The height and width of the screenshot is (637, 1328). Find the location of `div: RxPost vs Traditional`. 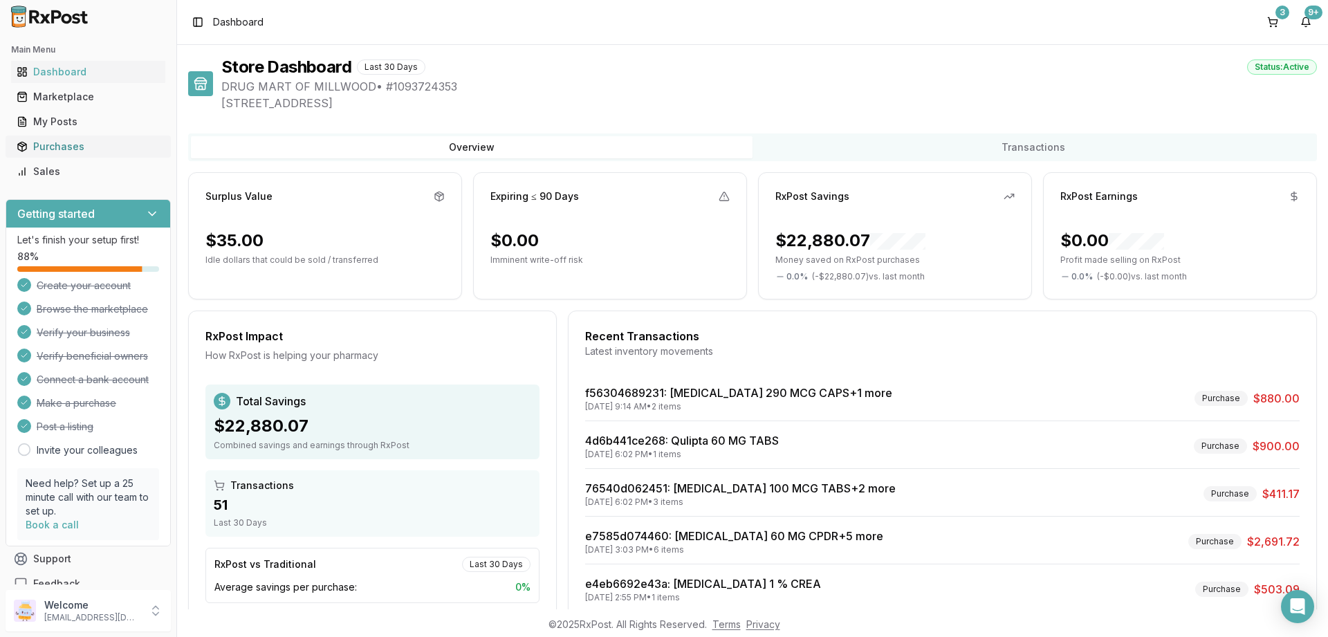

div: RxPost vs Traditional is located at coordinates (265, 564).